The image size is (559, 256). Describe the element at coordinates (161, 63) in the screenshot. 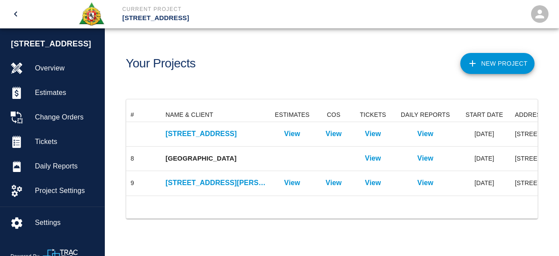

I see `h1: Your Projects` at that location.